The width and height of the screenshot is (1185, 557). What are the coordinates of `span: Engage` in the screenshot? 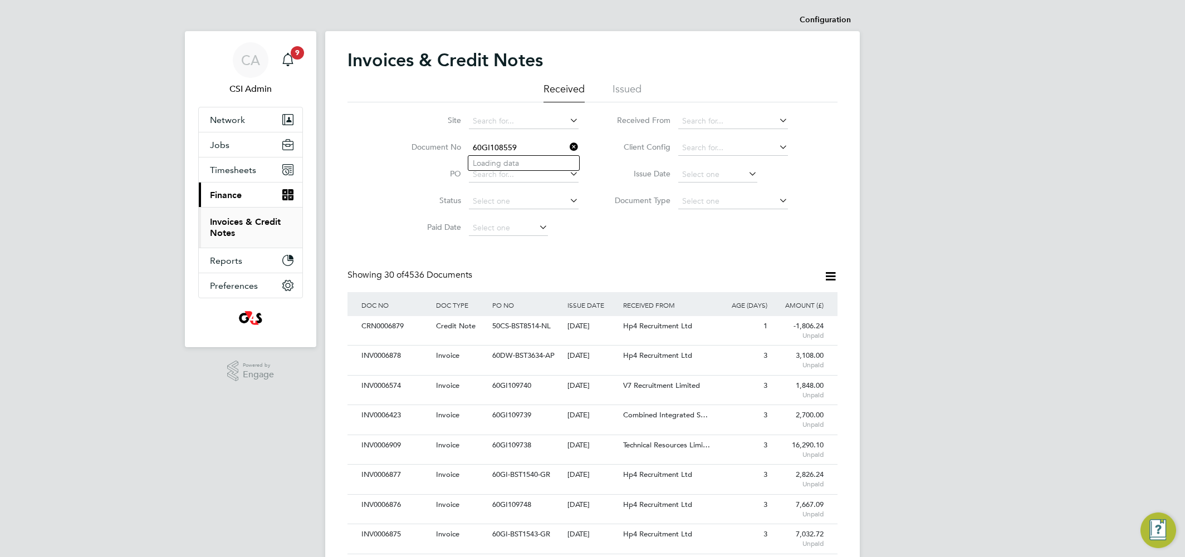 It's located at (258, 375).